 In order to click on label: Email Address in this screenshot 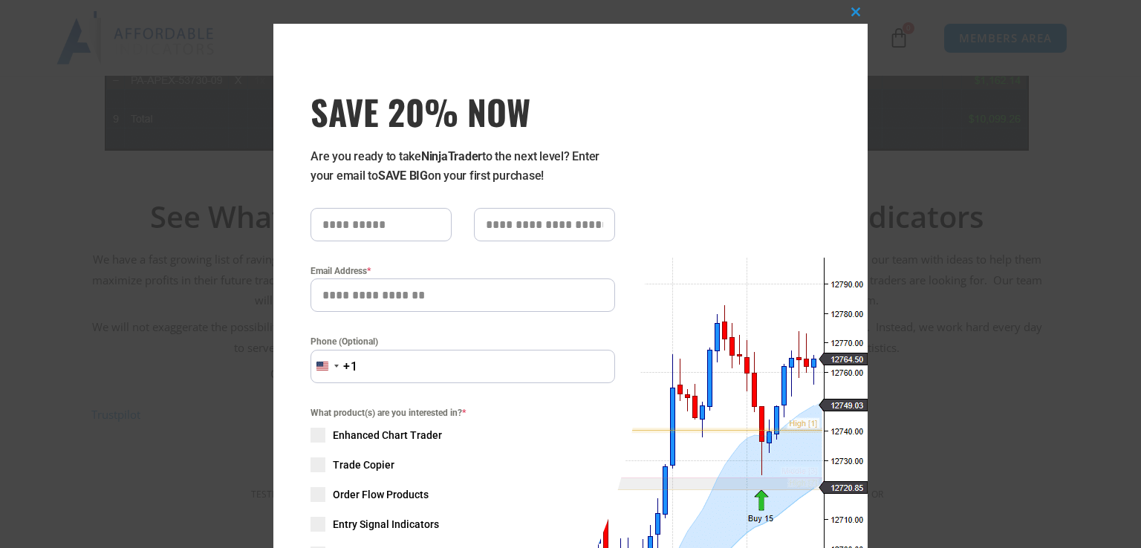, I will do `click(463, 271)`.